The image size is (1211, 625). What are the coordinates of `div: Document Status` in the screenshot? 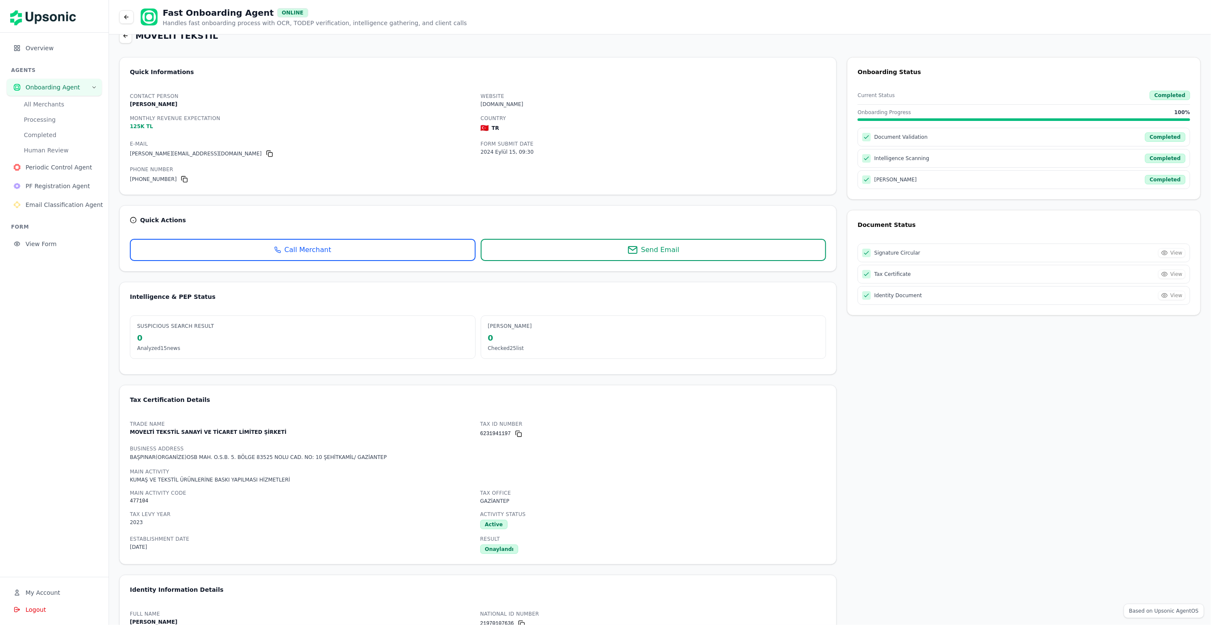 It's located at (1023, 225).